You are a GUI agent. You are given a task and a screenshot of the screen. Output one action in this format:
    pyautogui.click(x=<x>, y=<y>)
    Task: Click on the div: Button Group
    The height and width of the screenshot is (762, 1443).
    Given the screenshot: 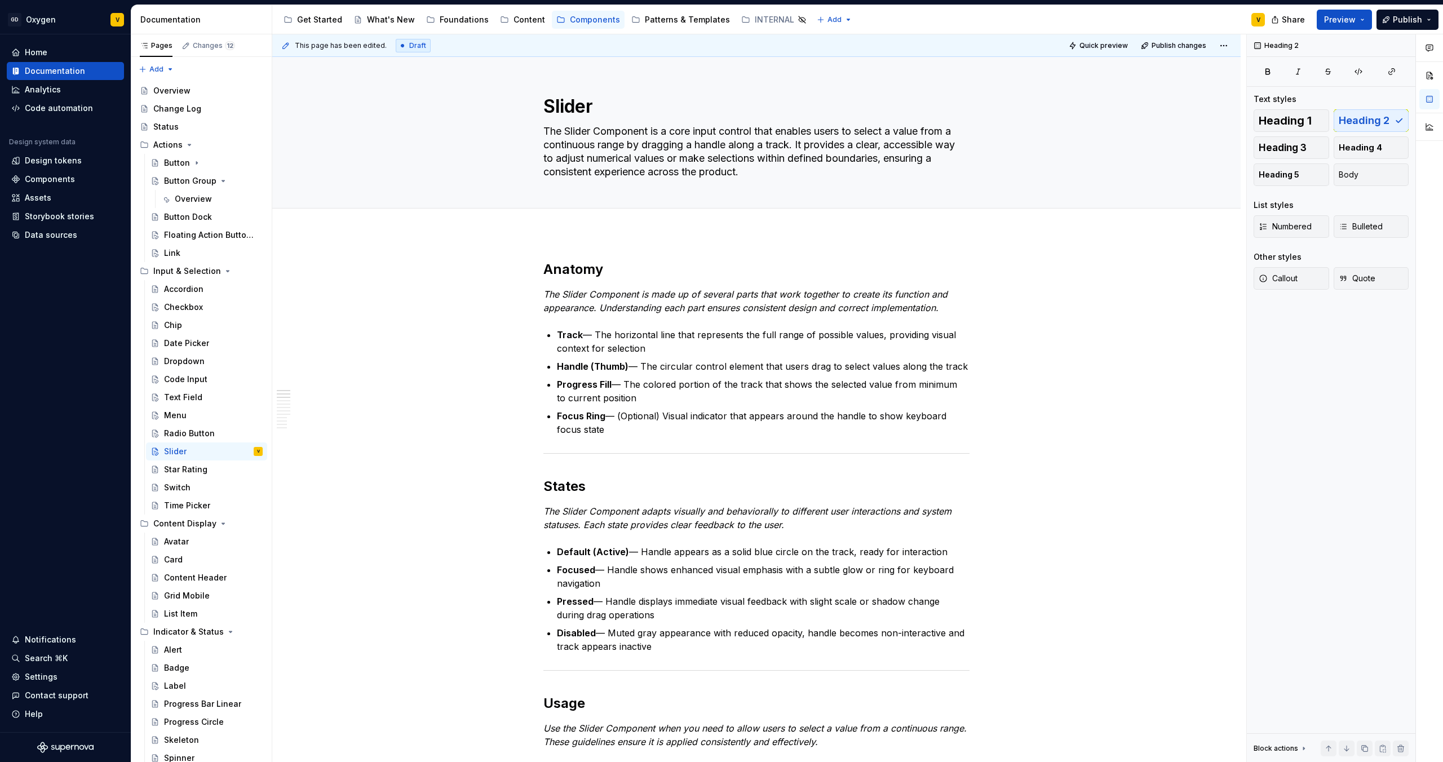 What is the action you would take?
    pyautogui.click(x=190, y=181)
    